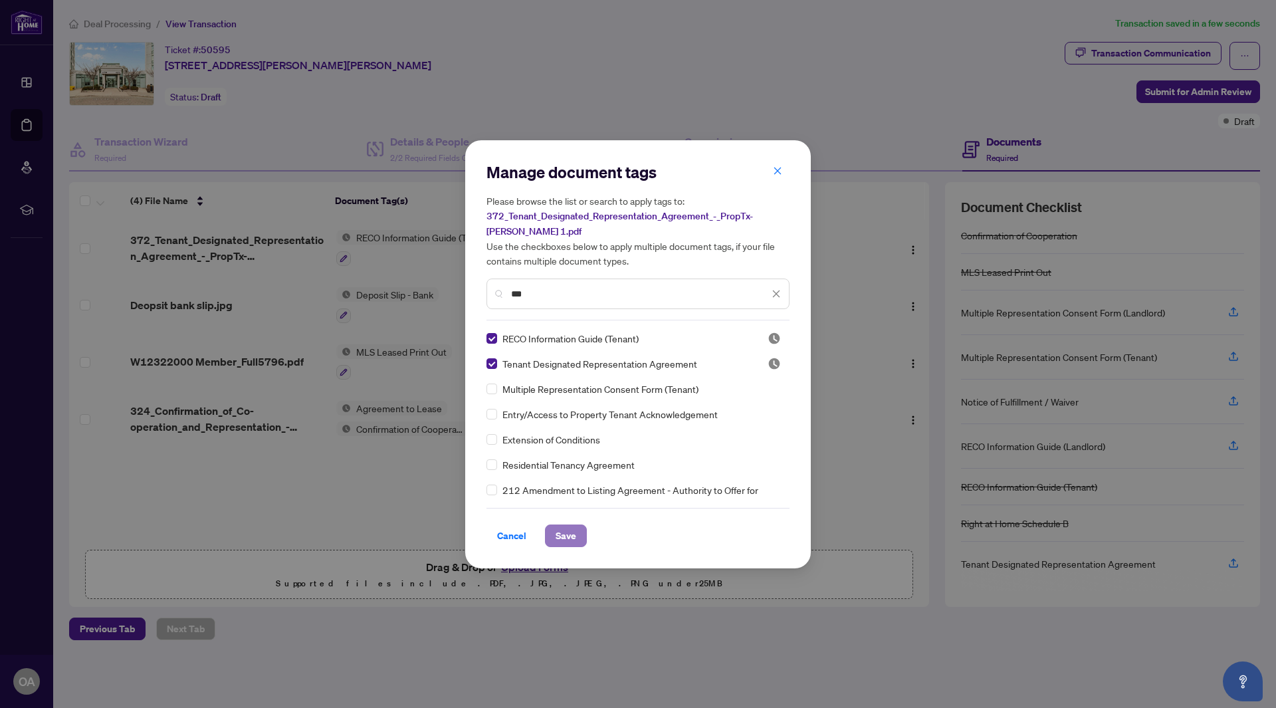 The width and height of the screenshot is (1276, 708). I want to click on span: Entry/Access to Property Tenant Acknowledgement, so click(610, 414).